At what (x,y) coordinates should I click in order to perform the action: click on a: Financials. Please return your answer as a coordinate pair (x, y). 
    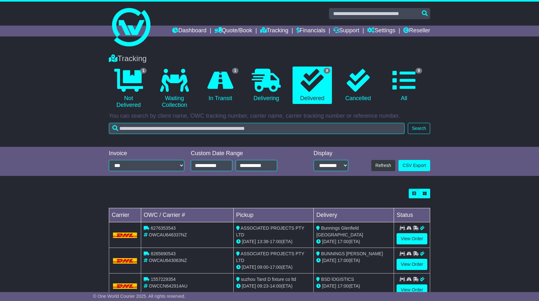
    Looking at the image, I should click on (311, 31).